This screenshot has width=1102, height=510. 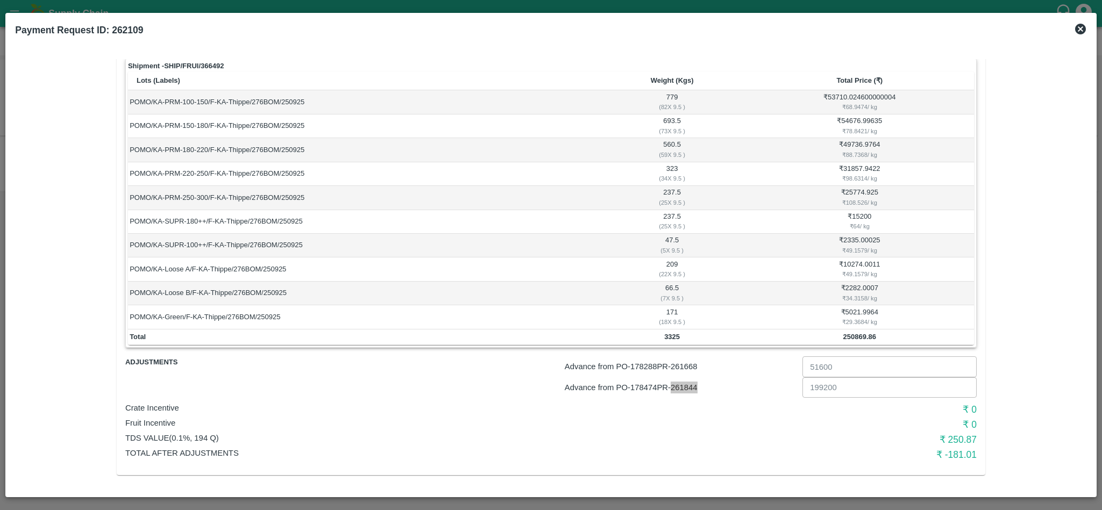 What do you see at coordinates (672, 155) in the screenshot?
I see `div: ( 59 X 9.5 )` at bounding box center [672, 155].